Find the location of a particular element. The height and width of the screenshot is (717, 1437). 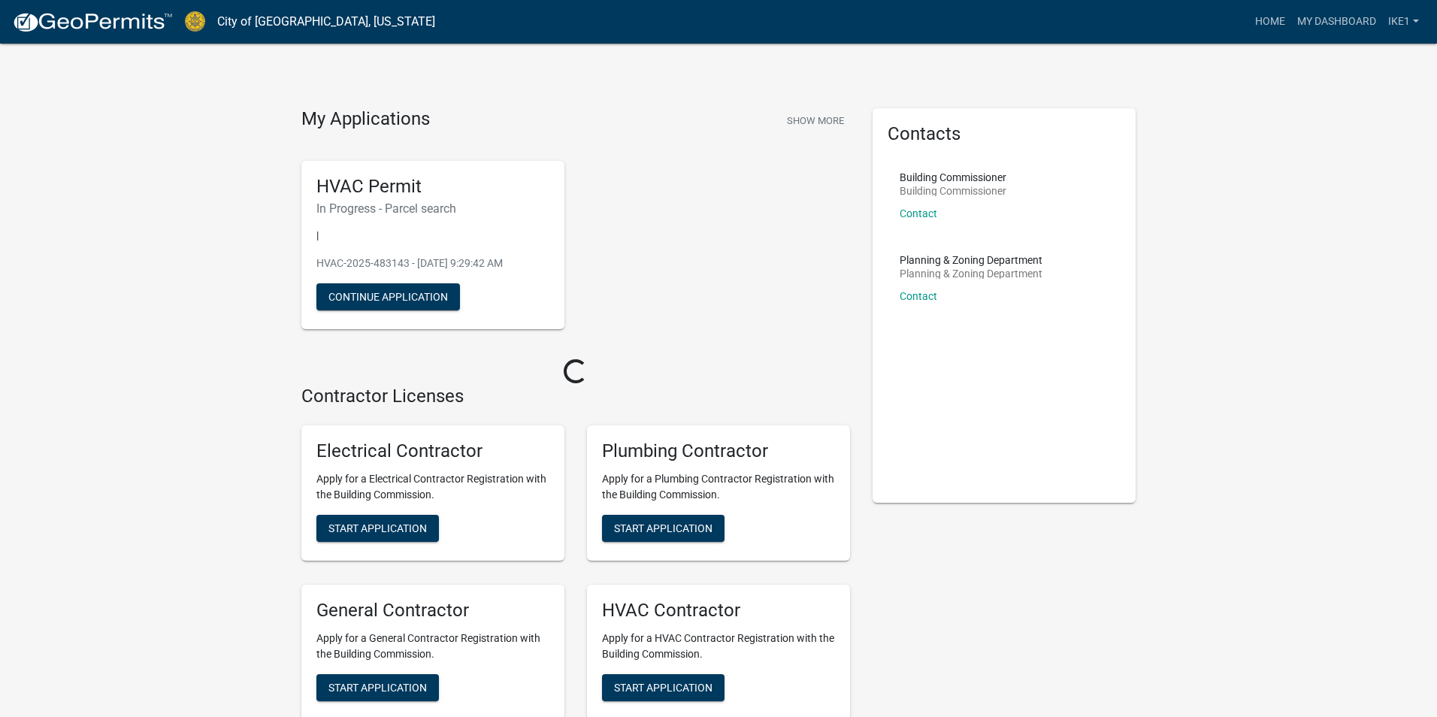

h5: General Contractor is located at coordinates (433, 610).